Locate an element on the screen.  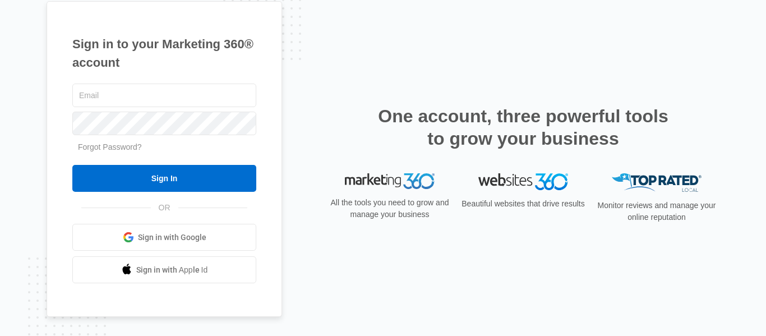
a: Forgot Password? is located at coordinates (110, 147).